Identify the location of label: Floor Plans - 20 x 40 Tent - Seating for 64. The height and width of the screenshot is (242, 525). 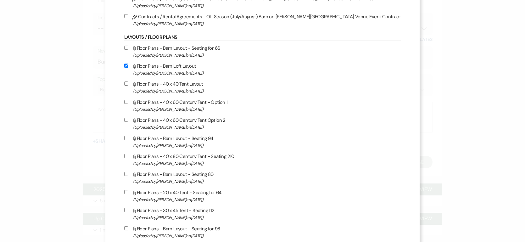
(262, 196).